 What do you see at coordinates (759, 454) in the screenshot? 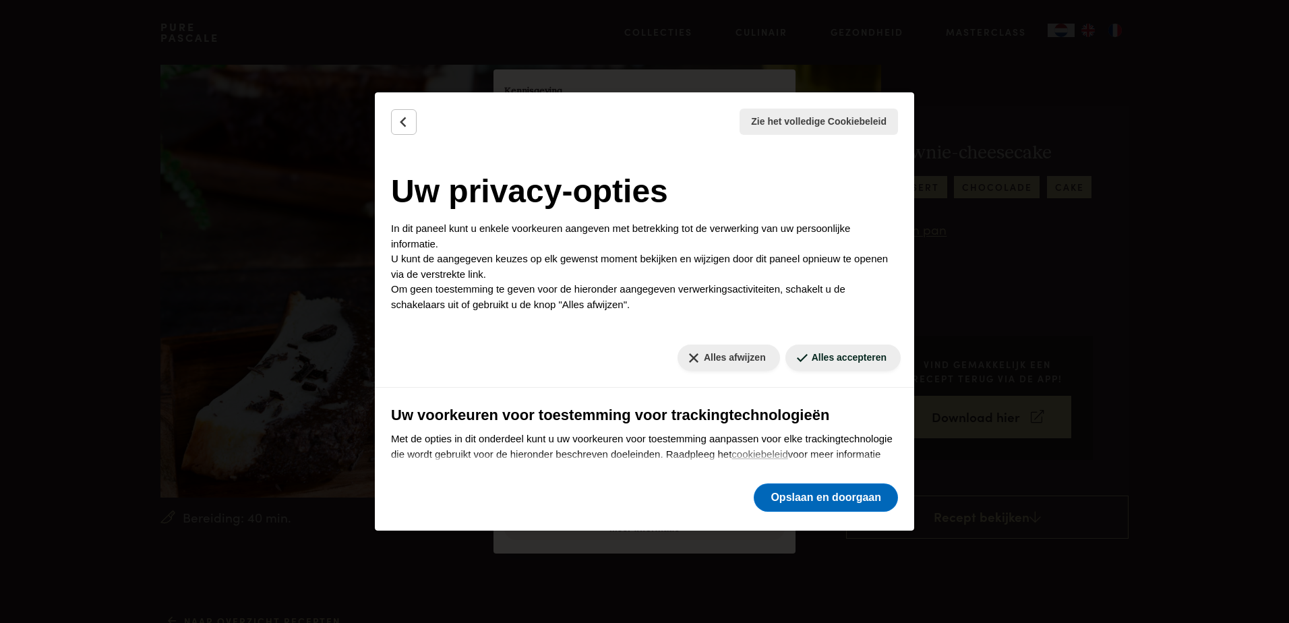
I see `a: cookiebeleid` at bounding box center [759, 454].